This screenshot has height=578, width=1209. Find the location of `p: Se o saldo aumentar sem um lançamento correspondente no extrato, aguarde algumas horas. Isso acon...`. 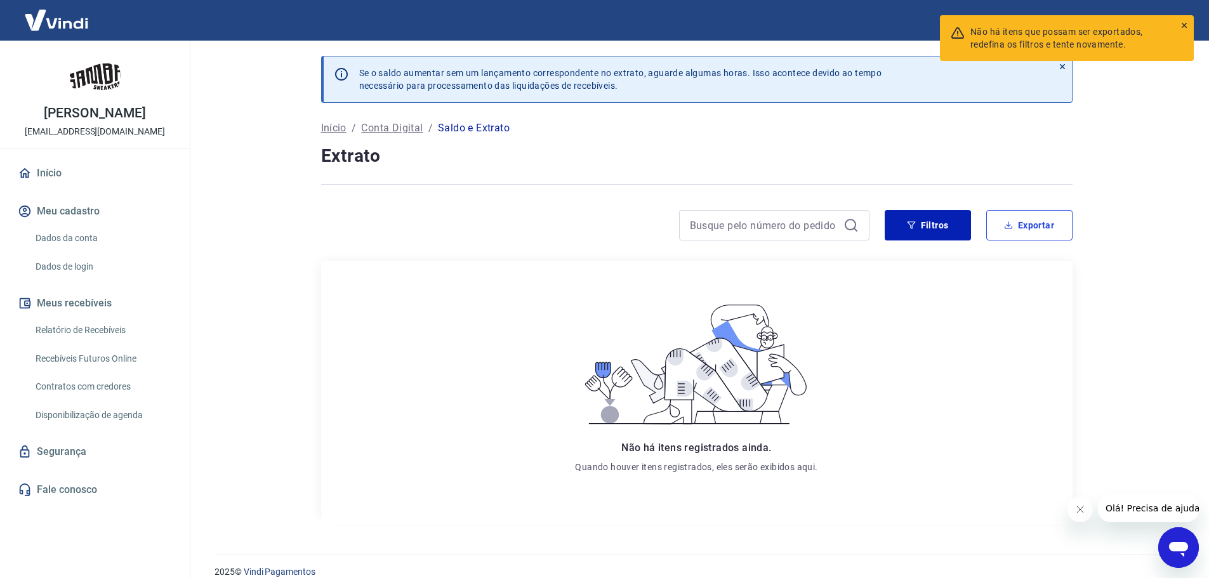

p: Se o saldo aumentar sem um lançamento correspondente no extrato, aguarde algumas horas. Isso acon... is located at coordinates (621, 79).